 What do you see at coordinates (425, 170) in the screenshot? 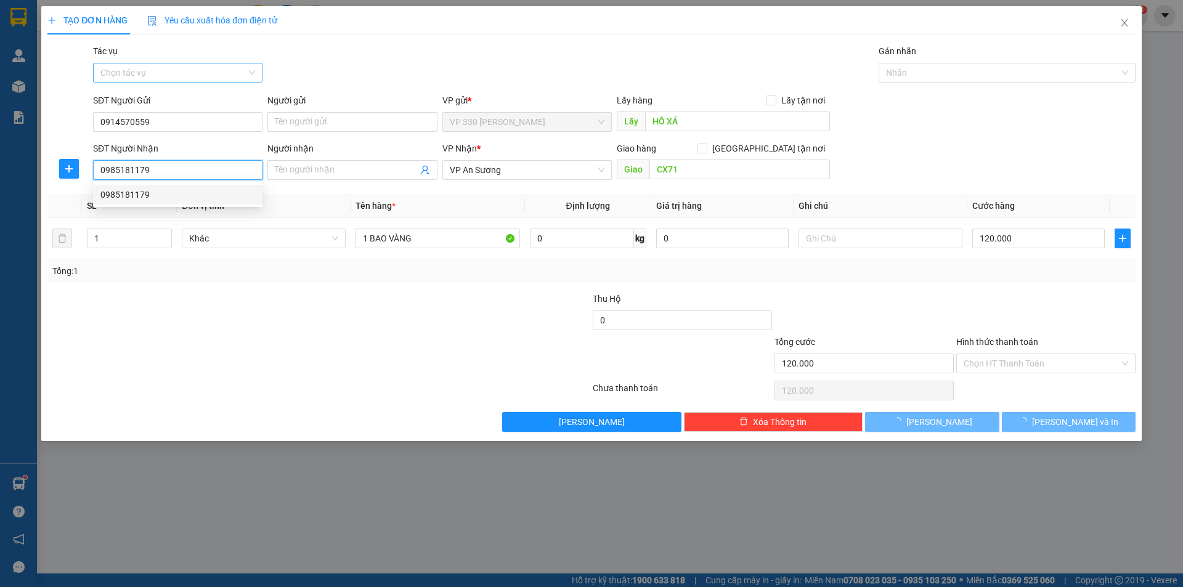
I see `span: user-add` at bounding box center [425, 170].